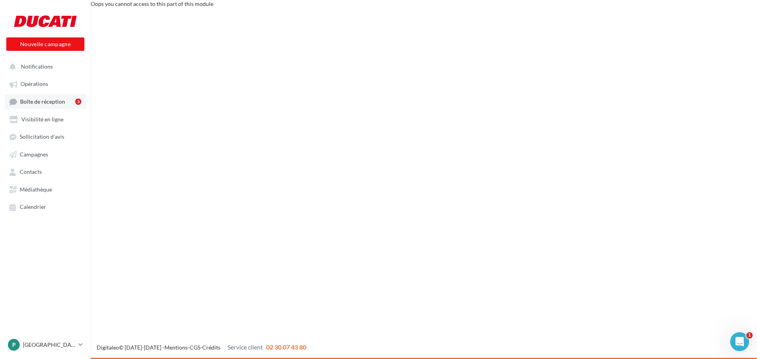 The image size is (757, 359). Describe the element at coordinates (195, 347) in the screenshot. I see `a: CGS` at that location.